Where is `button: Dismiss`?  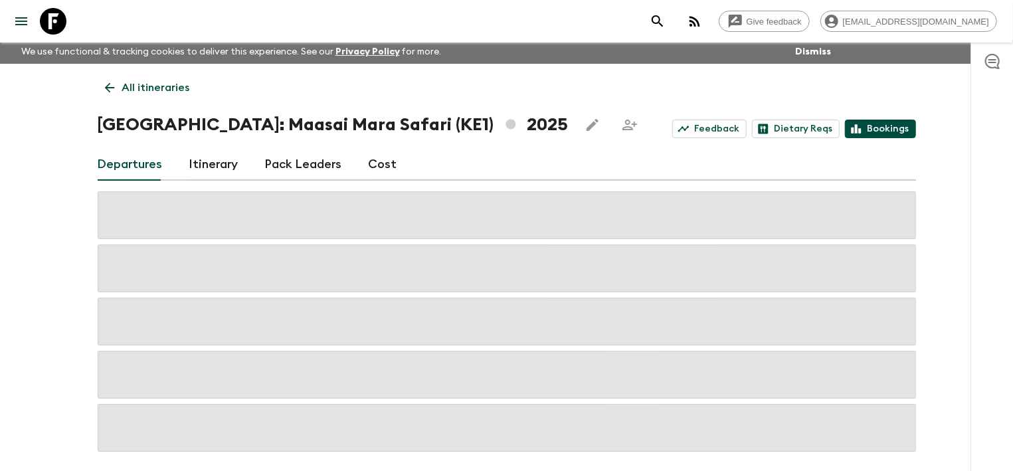
button: Dismiss is located at coordinates (813, 52).